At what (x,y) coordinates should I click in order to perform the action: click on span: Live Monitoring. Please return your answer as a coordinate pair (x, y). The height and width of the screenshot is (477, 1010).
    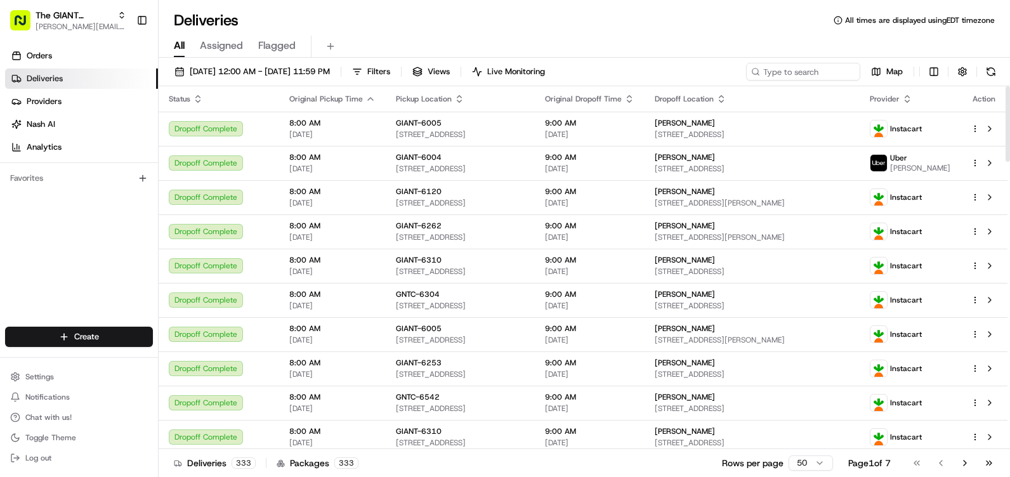
    Looking at the image, I should click on (516, 72).